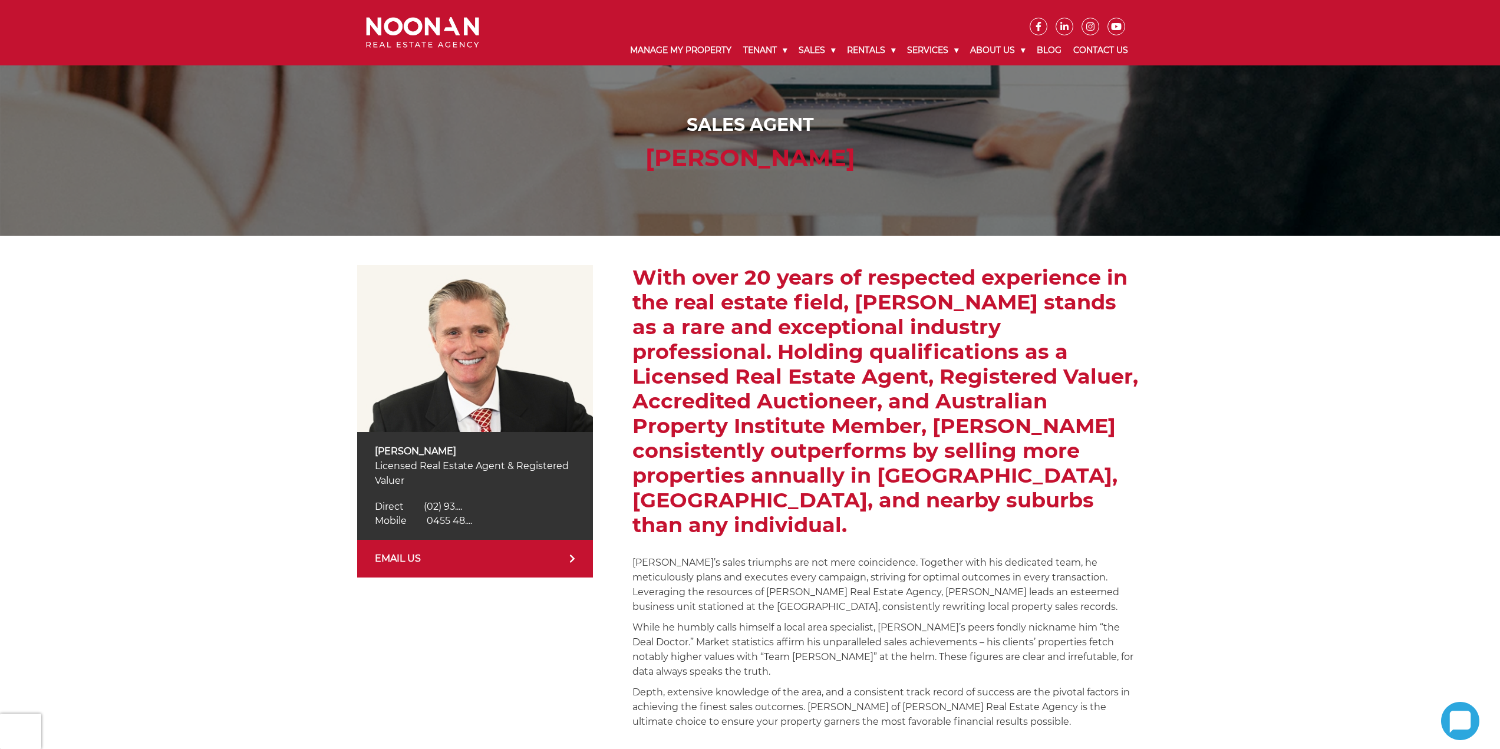 The height and width of the screenshot is (749, 1500). I want to click on div: Sales Agent, so click(750, 124).